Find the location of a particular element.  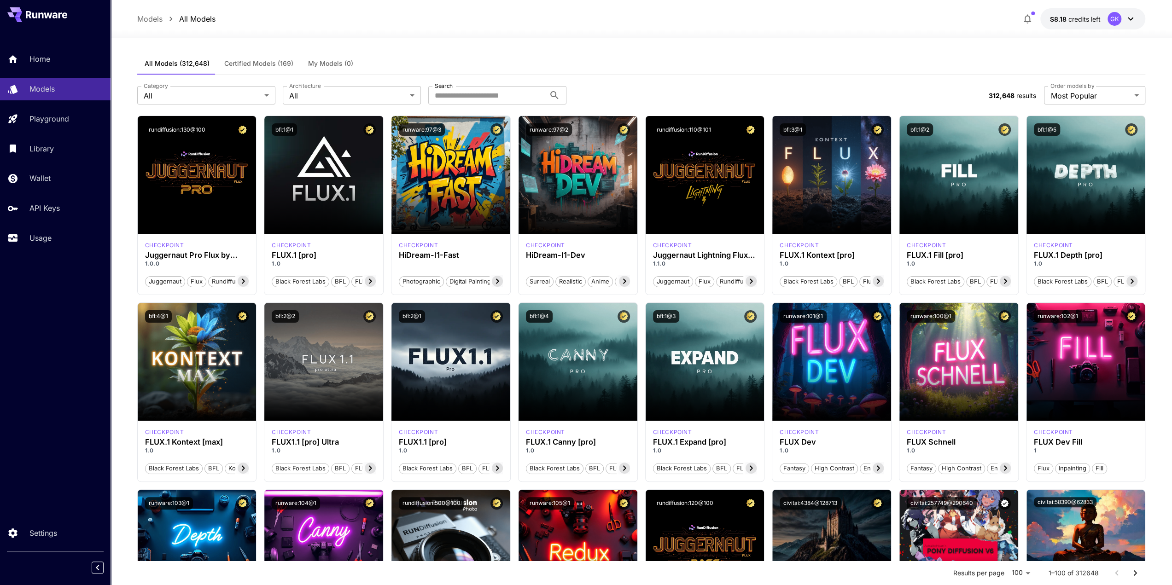

button: runware:101@1 is located at coordinates (803, 316).